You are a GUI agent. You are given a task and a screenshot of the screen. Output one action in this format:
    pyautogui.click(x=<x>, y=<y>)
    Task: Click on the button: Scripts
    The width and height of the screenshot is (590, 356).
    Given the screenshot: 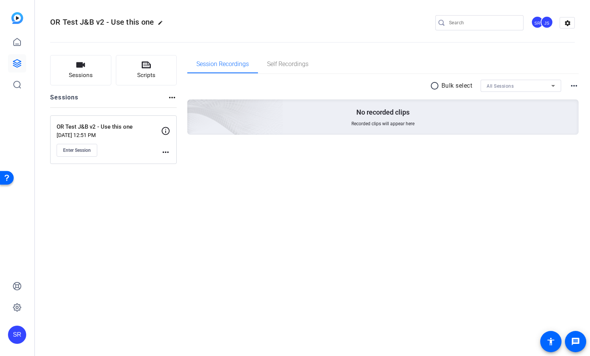 What is the action you would take?
    pyautogui.click(x=146, y=70)
    